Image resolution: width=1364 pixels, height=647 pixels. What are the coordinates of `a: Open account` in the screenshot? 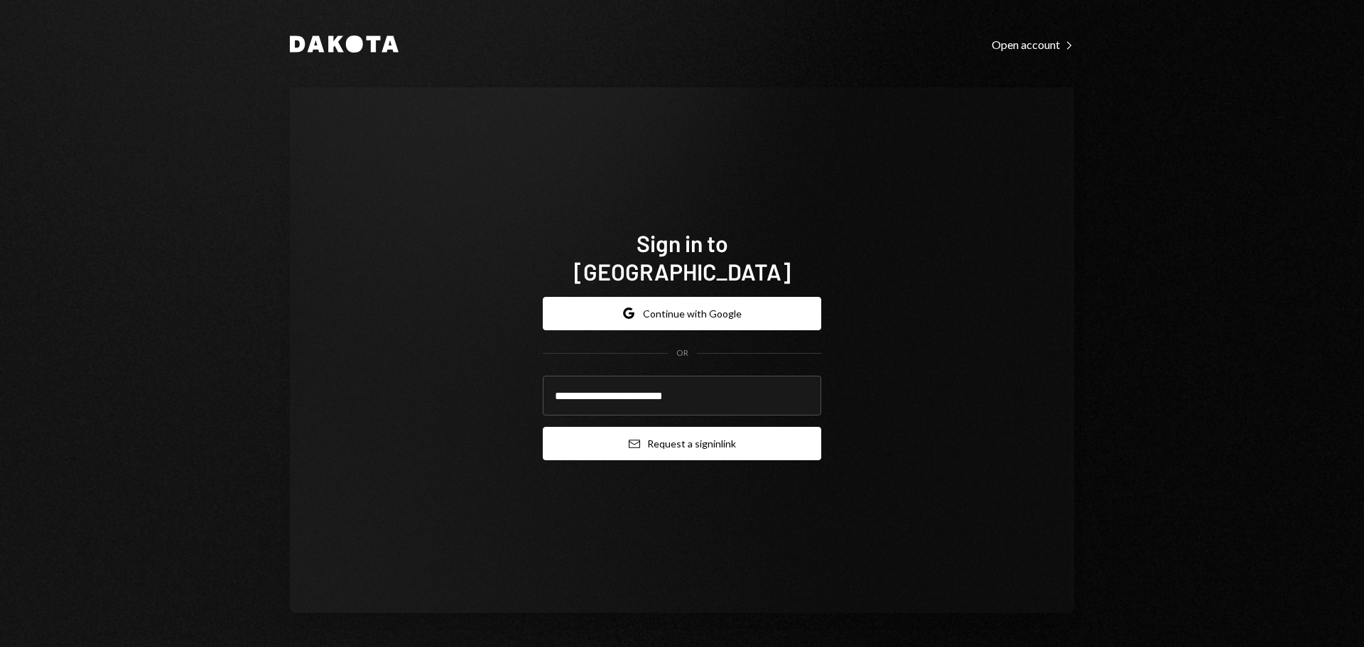 It's located at (1033, 44).